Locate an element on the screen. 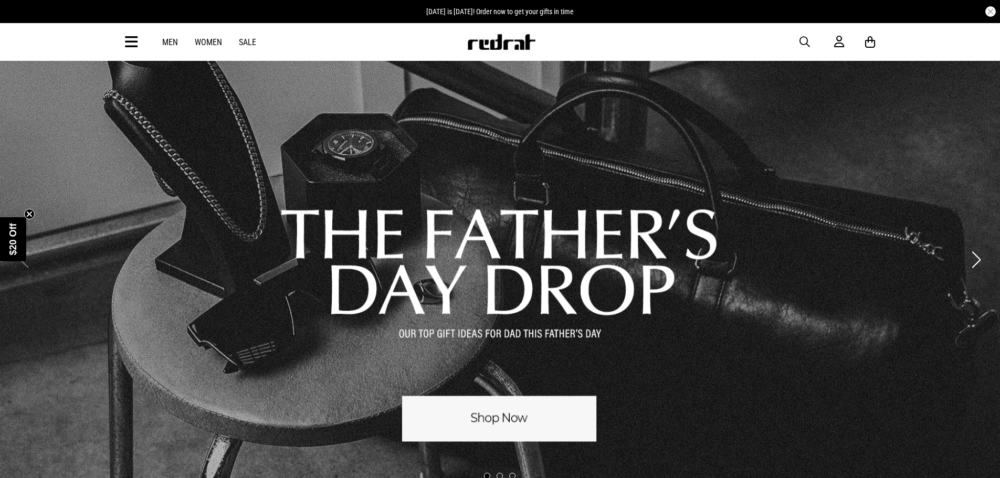 The image size is (1000, 478). a: Sale is located at coordinates (247, 42).